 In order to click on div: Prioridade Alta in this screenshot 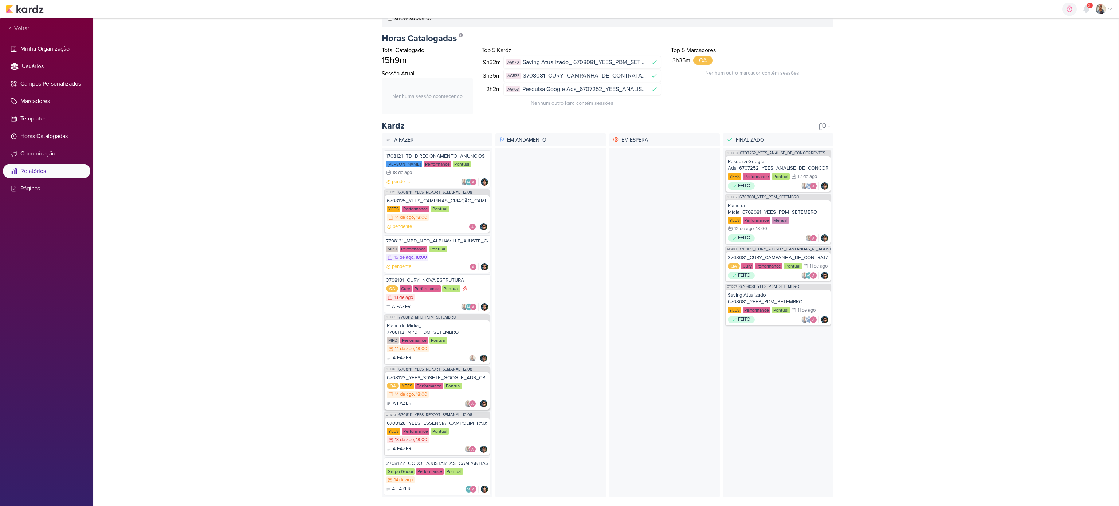, I will do `click(465, 289)`.